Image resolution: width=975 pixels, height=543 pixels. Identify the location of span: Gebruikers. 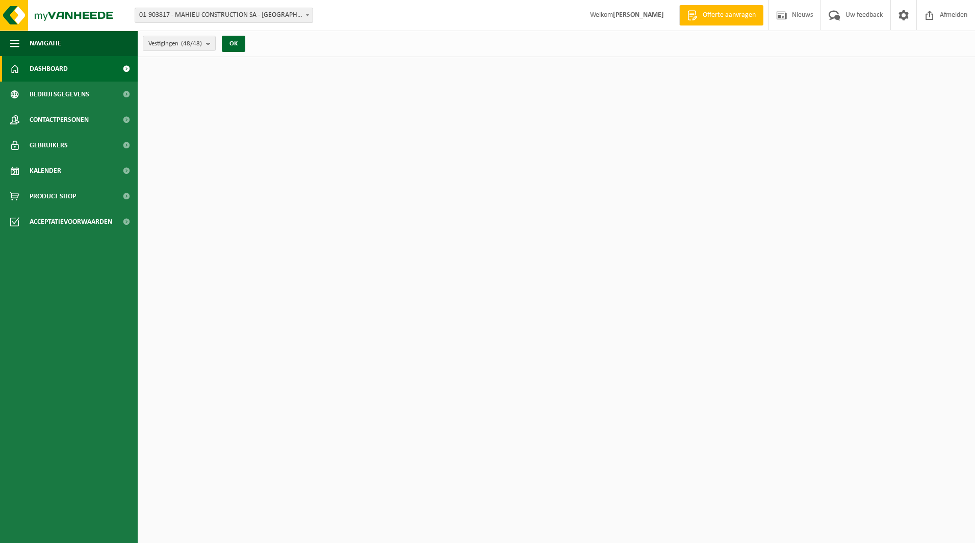
(48, 145).